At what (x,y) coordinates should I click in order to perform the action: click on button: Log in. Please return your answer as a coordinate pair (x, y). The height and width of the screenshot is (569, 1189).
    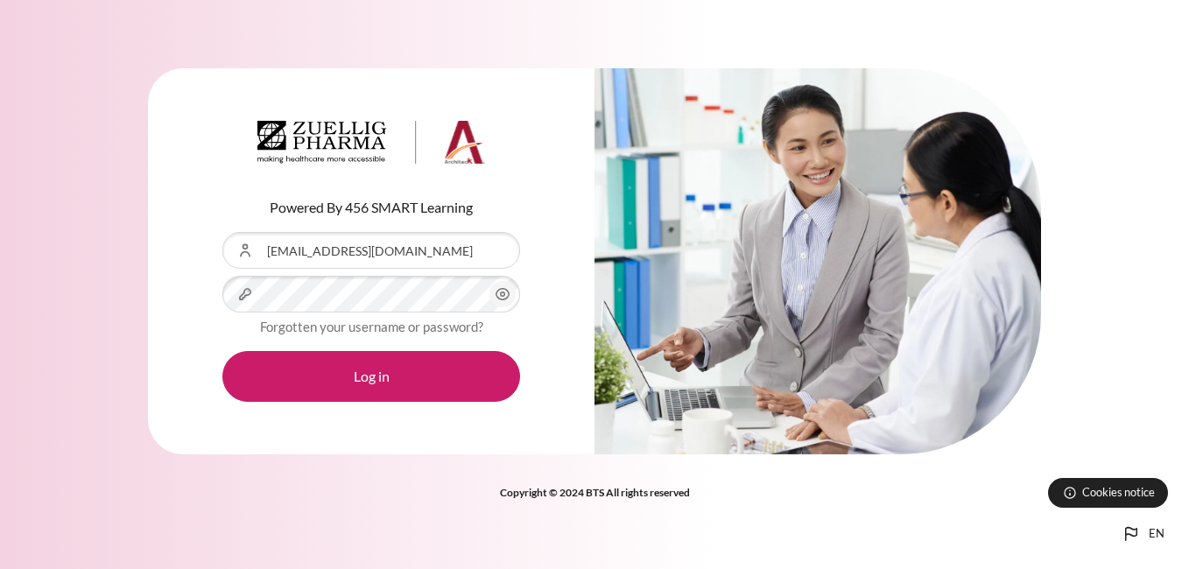
    Looking at the image, I should click on (371, 377).